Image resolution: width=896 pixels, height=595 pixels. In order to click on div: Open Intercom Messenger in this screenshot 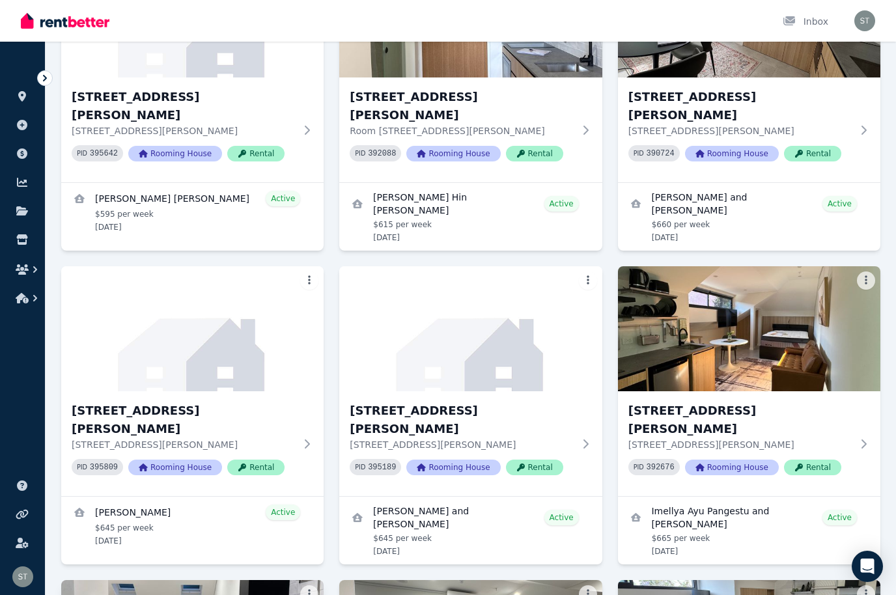, I will do `click(868, 567)`.